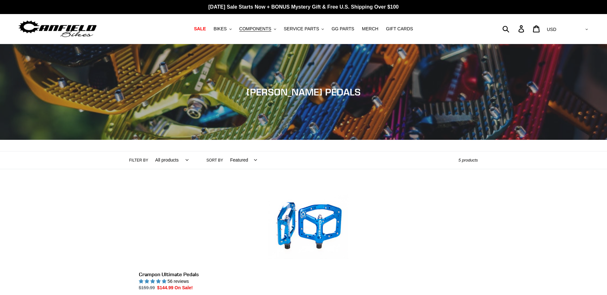 The width and height of the screenshot is (607, 295). Describe the element at coordinates (370, 29) in the screenshot. I see `a: MERCH` at that location.